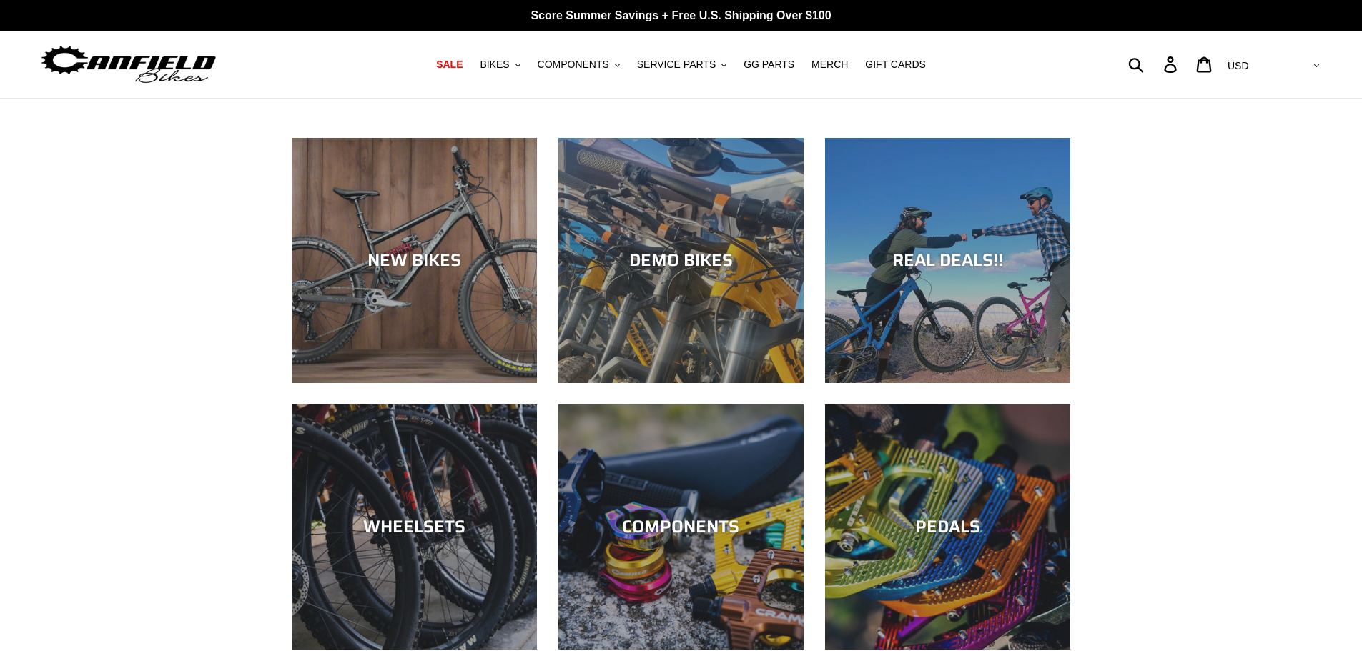 This screenshot has height=651, width=1362. What do you see at coordinates (829, 64) in the screenshot?
I see `a: MERCH` at bounding box center [829, 64].